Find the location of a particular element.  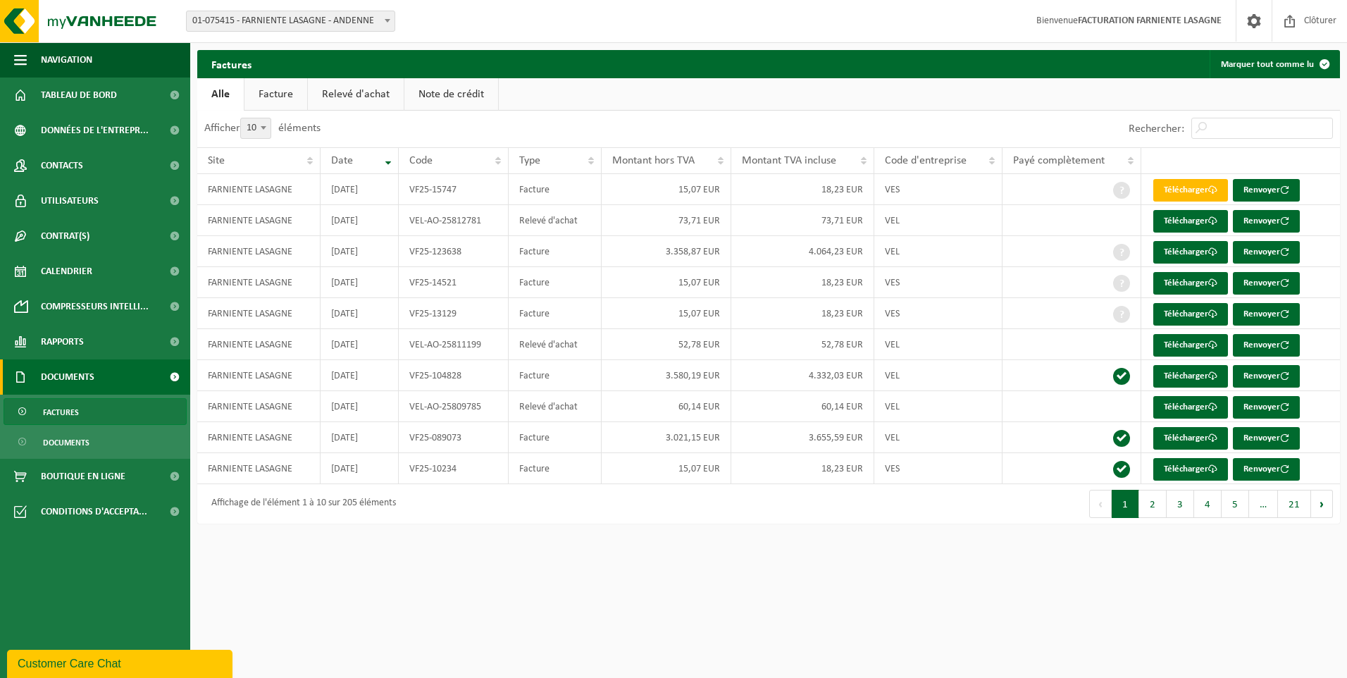

span: Montant hors TVA is located at coordinates (653, 161).